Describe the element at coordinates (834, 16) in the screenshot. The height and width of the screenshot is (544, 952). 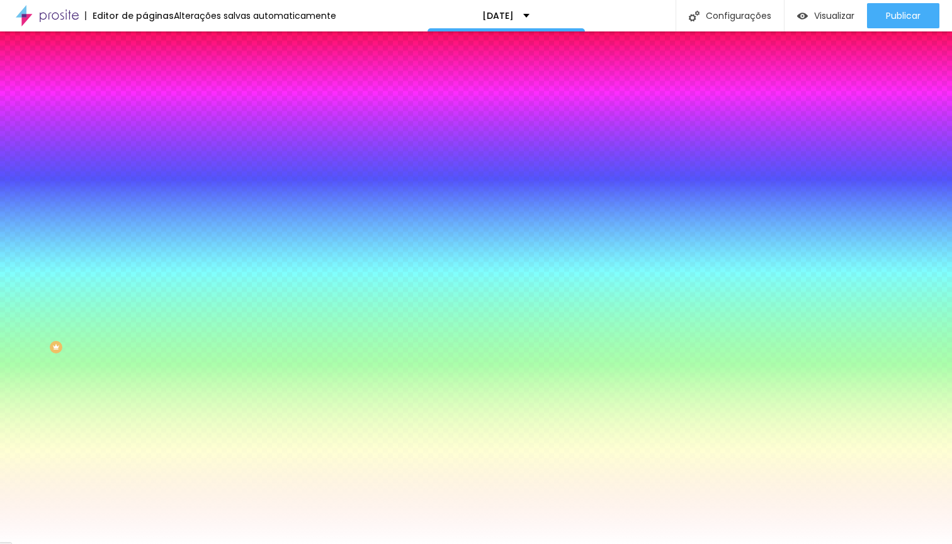
I see `span: Visualizar` at that location.